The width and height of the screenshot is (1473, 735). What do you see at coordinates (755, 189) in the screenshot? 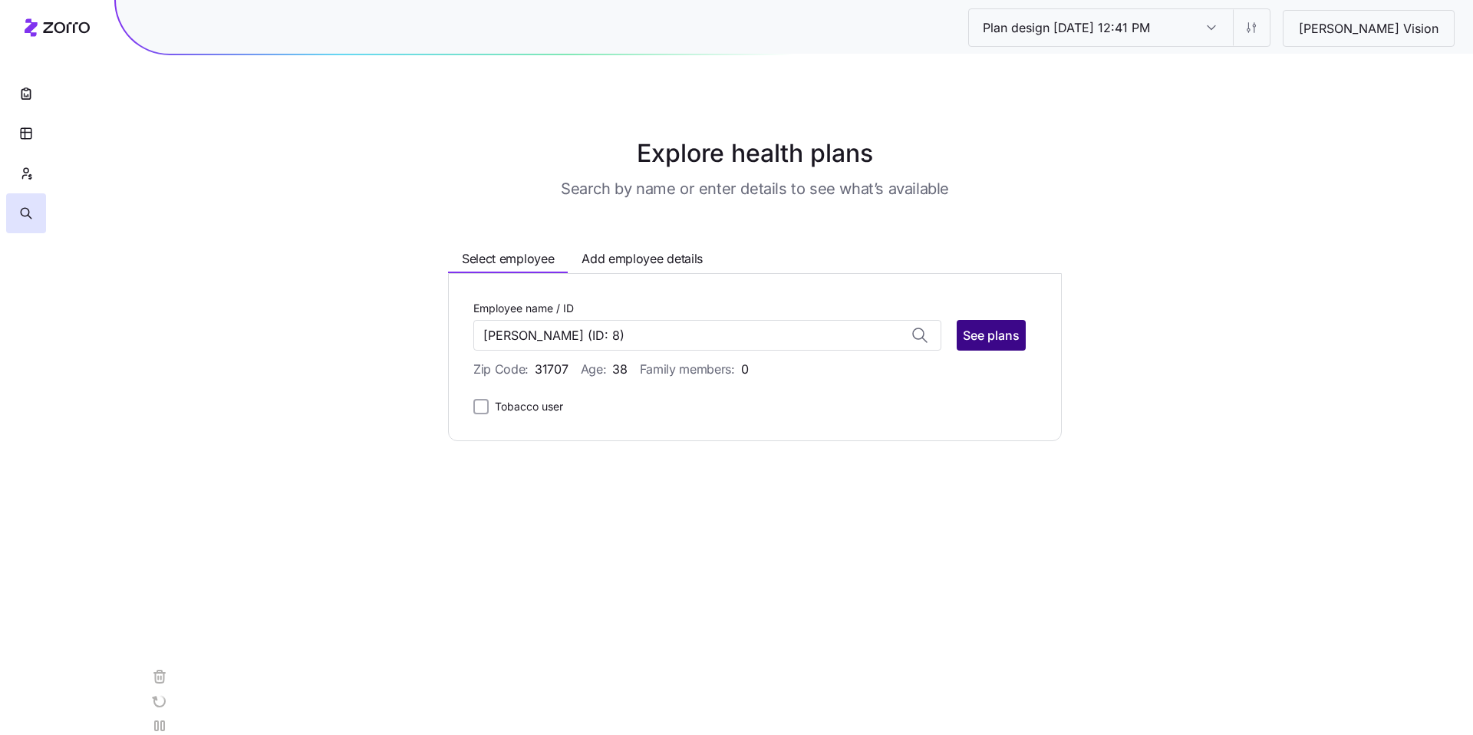
I see `h3: Search by name or enter details to see what’s available` at bounding box center [755, 189].